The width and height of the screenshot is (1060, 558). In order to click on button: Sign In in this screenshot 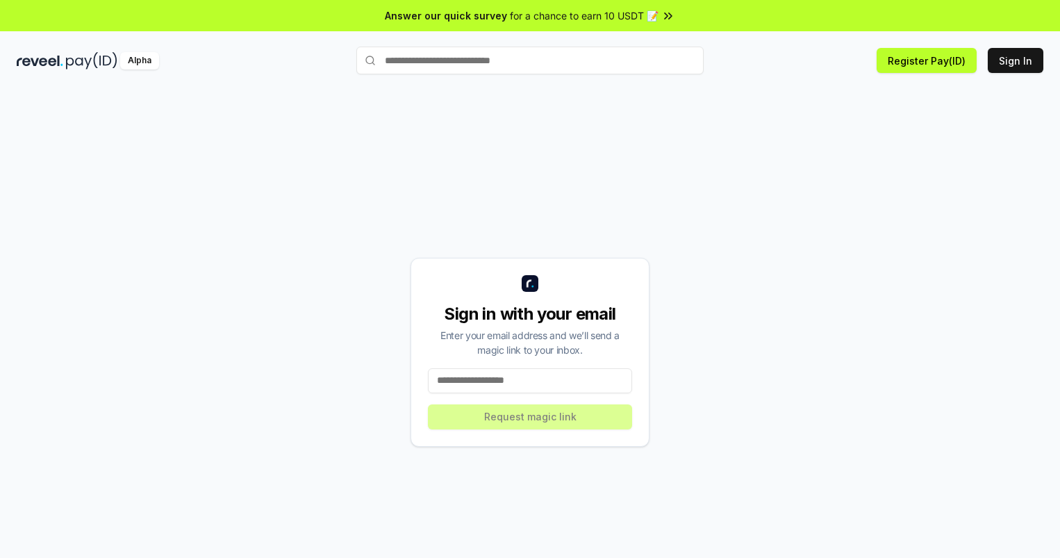, I will do `click(1016, 60)`.